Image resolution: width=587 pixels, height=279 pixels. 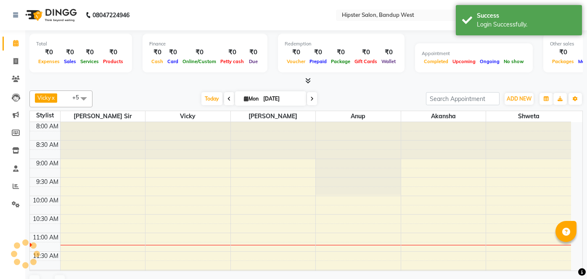 I want to click on span: Sales, so click(x=70, y=61).